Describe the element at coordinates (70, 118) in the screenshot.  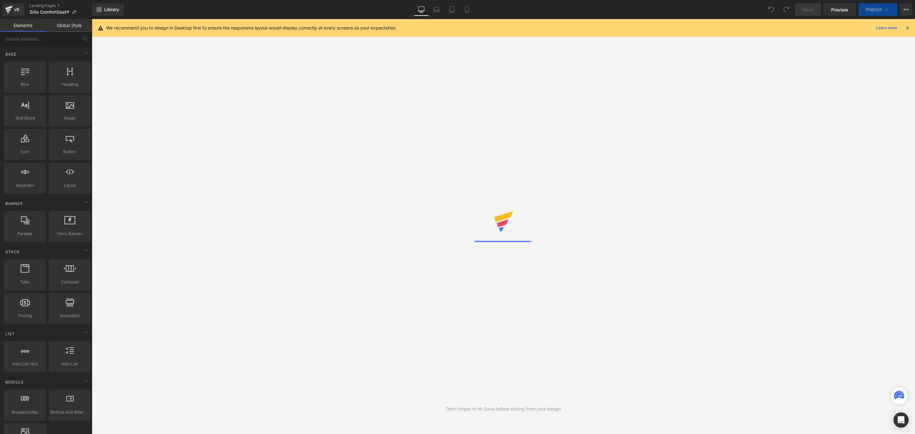
I see `span: Image` at that location.